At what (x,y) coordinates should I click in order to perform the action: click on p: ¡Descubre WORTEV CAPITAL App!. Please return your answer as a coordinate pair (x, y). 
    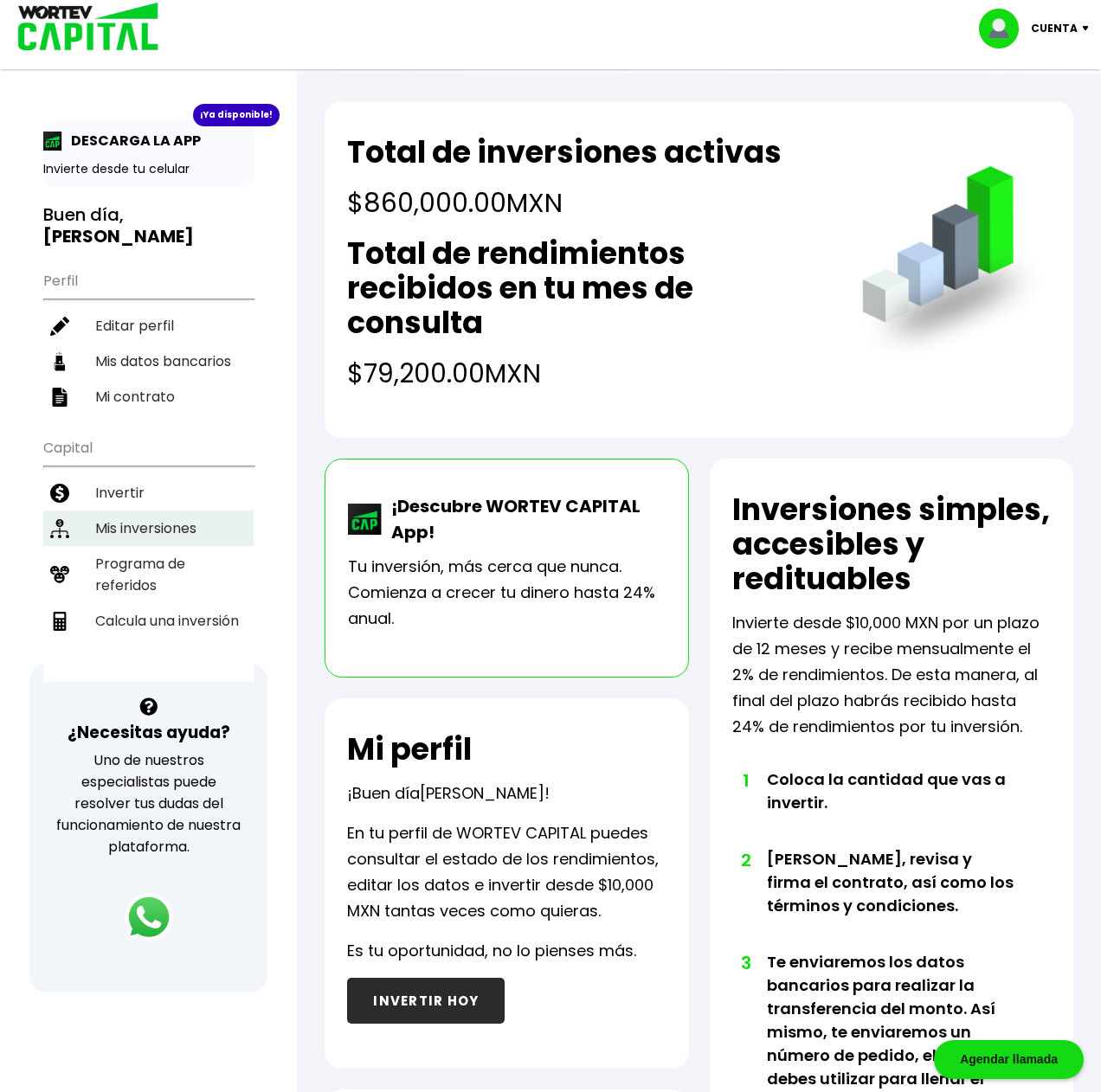
    Looking at the image, I should click on (523, 519).